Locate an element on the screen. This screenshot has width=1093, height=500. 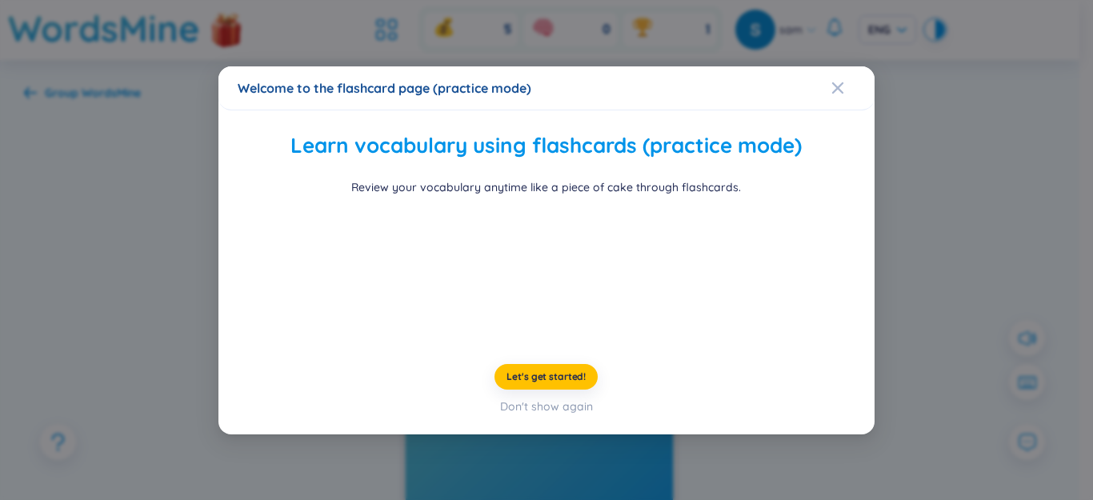
button: Close is located at coordinates (853, 88).